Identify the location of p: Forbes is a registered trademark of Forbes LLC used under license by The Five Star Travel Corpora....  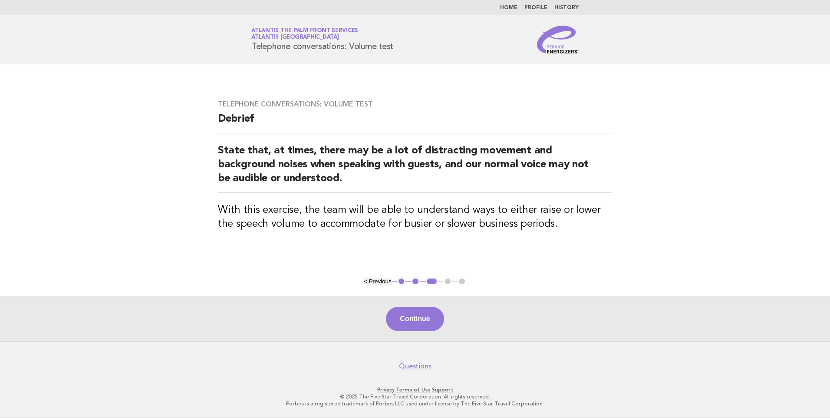
(415, 403).